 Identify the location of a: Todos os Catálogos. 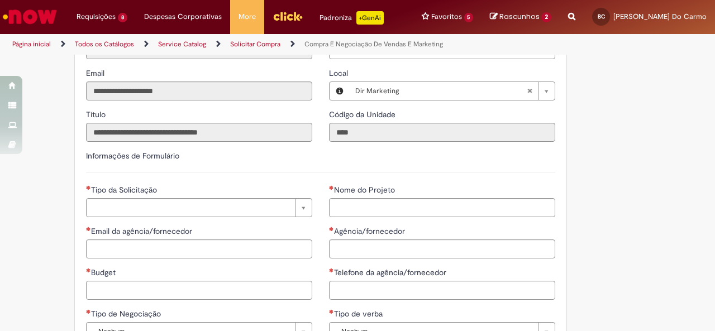
(104, 44).